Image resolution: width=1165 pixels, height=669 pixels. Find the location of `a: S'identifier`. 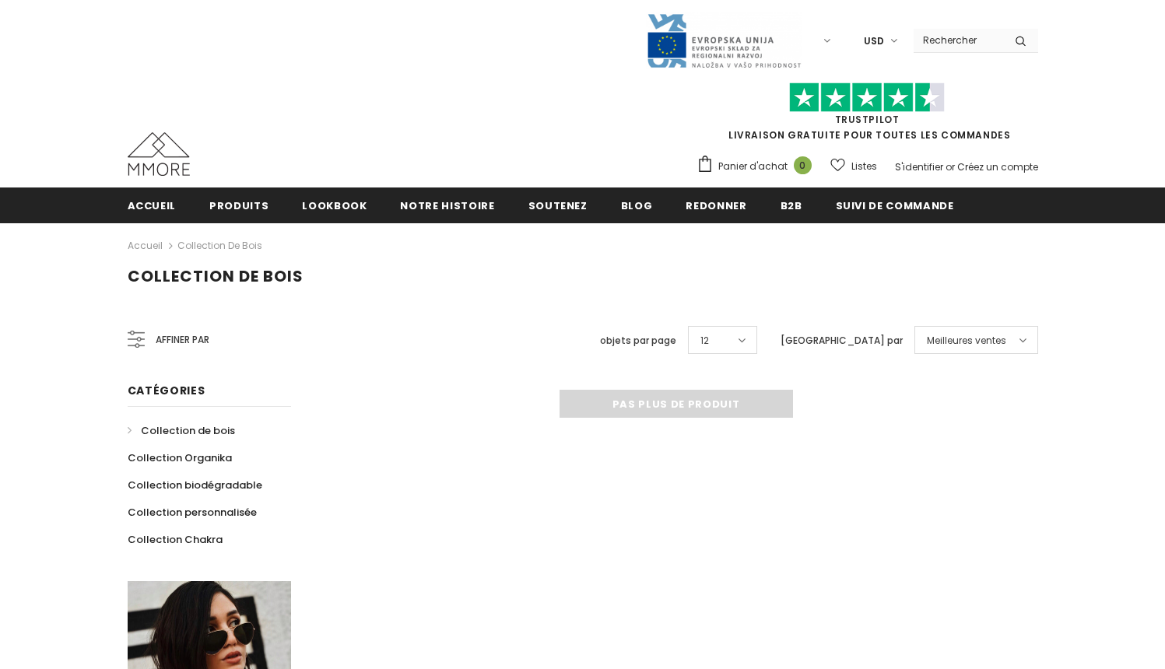

a: S'identifier is located at coordinates (919, 167).